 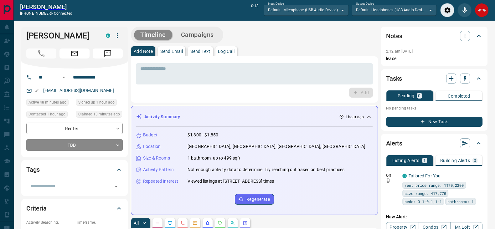 I want to click on span: connected, so click(x=63, y=13).